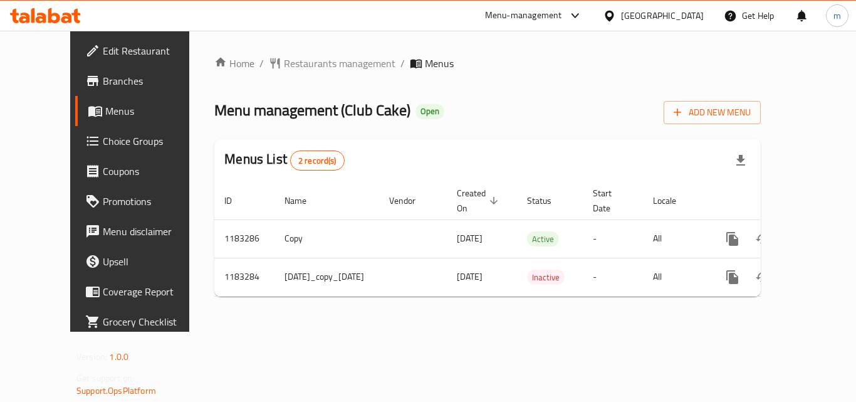  What do you see at coordinates (284, 160) in the screenshot?
I see `h2: Menus List` at bounding box center [284, 160].